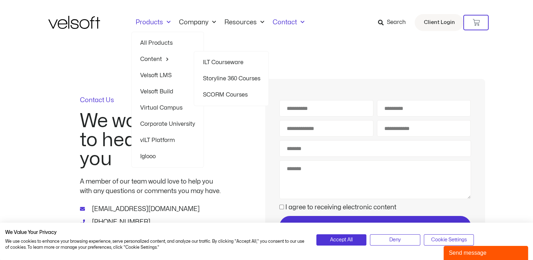 The image size is (533, 260). What do you see at coordinates (231, 62) in the screenshot?
I see `a: ILT Courseware` at bounding box center [231, 62].